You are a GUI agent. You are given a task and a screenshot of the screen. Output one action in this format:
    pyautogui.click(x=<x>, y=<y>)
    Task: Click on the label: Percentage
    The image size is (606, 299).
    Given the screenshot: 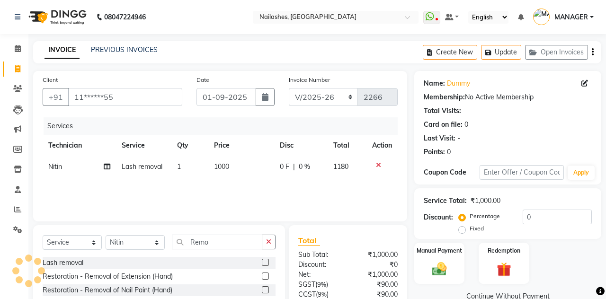 What is the action you would take?
    pyautogui.click(x=485, y=216)
    